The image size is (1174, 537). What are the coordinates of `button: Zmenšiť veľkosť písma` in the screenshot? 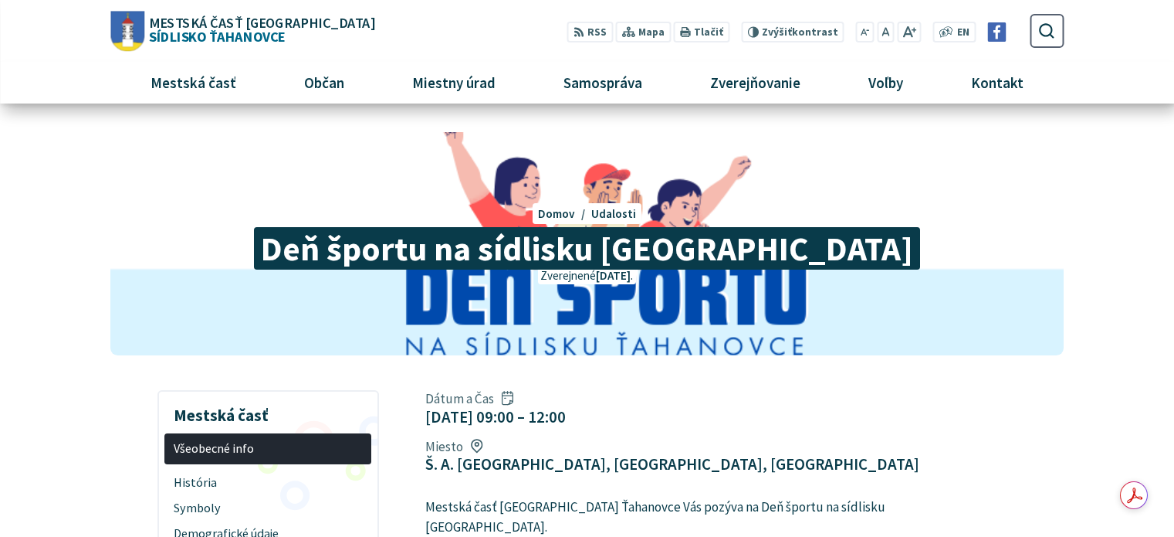 It's located at (865, 32).